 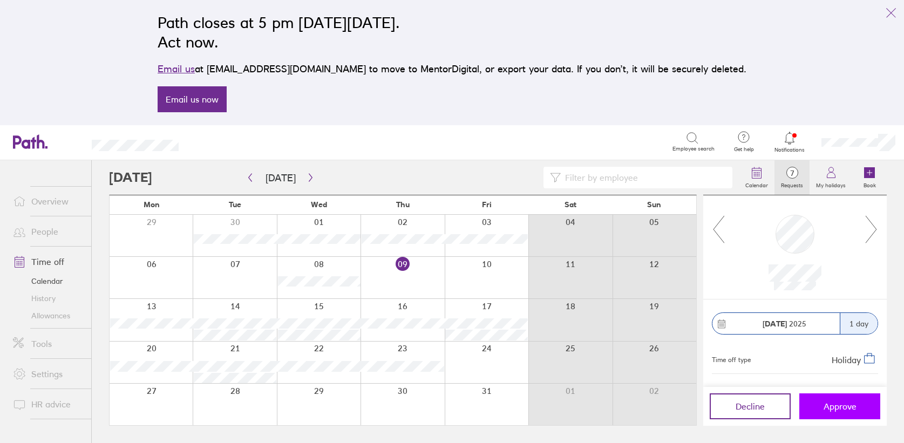 What do you see at coordinates (789, 150) in the screenshot?
I see `span: Notifications` at bounding box center [789, 150].